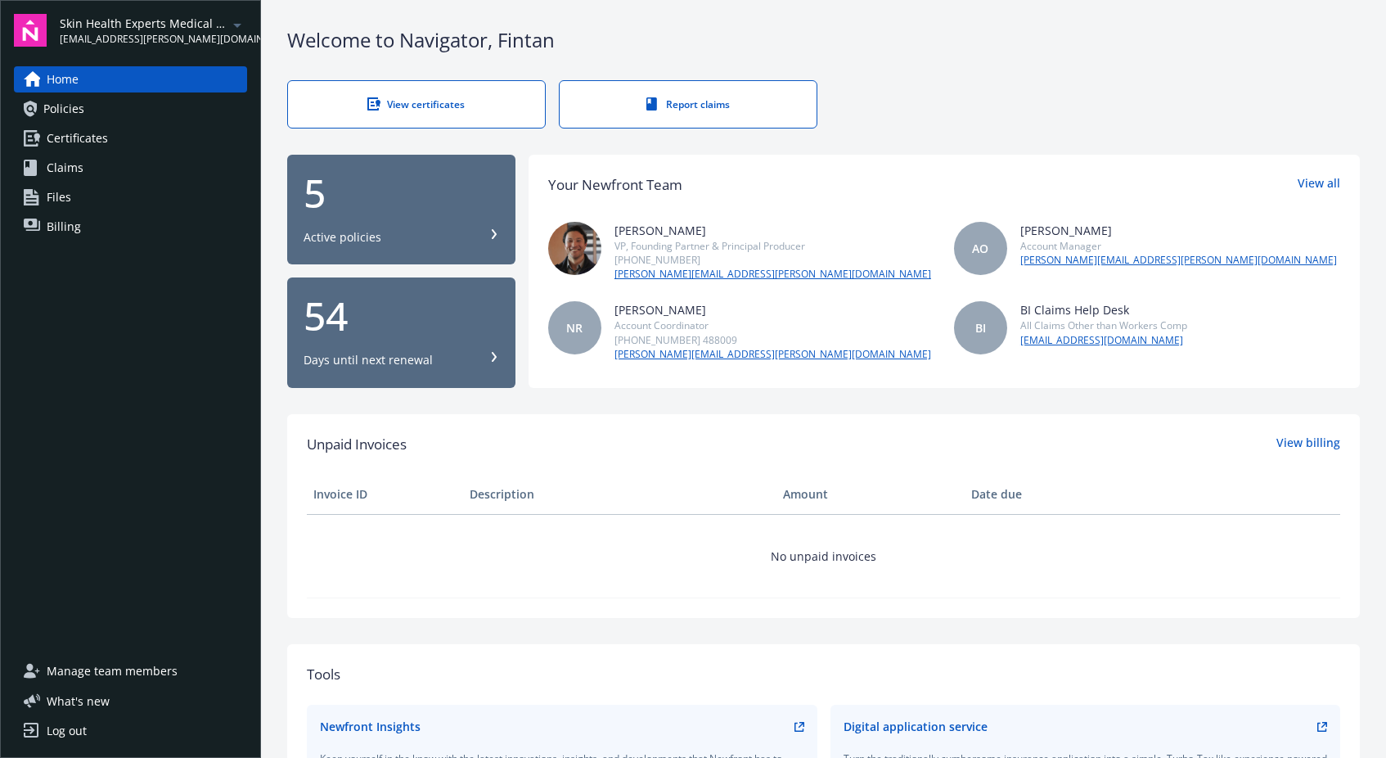  I want to click on div: Newfront Insights, so click(370, 726).